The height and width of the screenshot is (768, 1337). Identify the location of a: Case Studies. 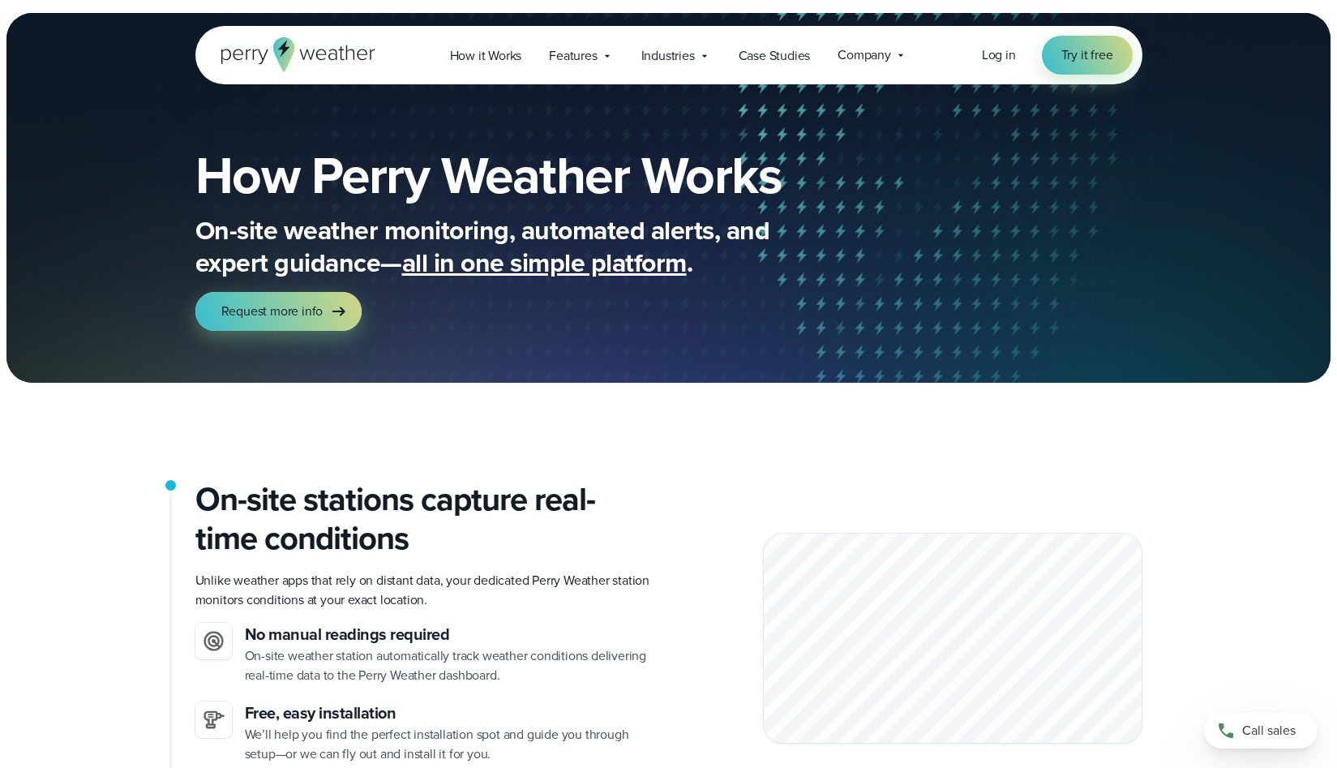
(774, 55).